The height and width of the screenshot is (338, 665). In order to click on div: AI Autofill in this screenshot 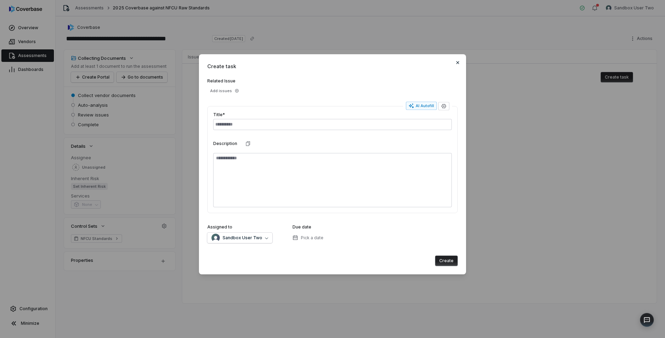, I will do `click(421, 106)`.